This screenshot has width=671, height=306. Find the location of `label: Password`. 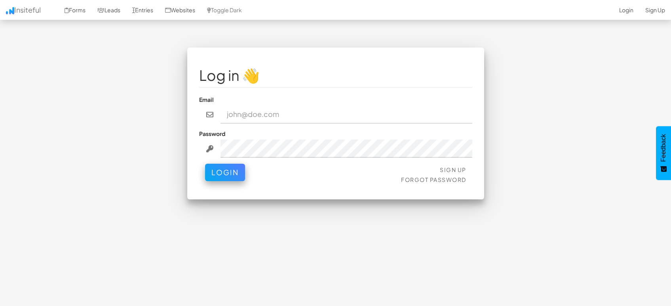

label: Password is located at coordinates (212, 134).